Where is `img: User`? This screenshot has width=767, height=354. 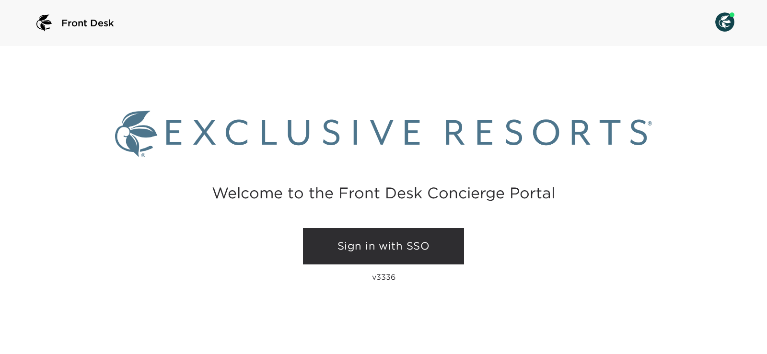
img: User is located at coordinates (725, 22).